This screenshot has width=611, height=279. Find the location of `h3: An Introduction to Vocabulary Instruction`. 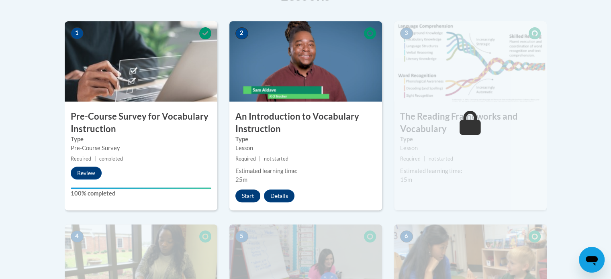

h3: An Introduction to Vocabulary Instruction is located at coordinates (306, 123).